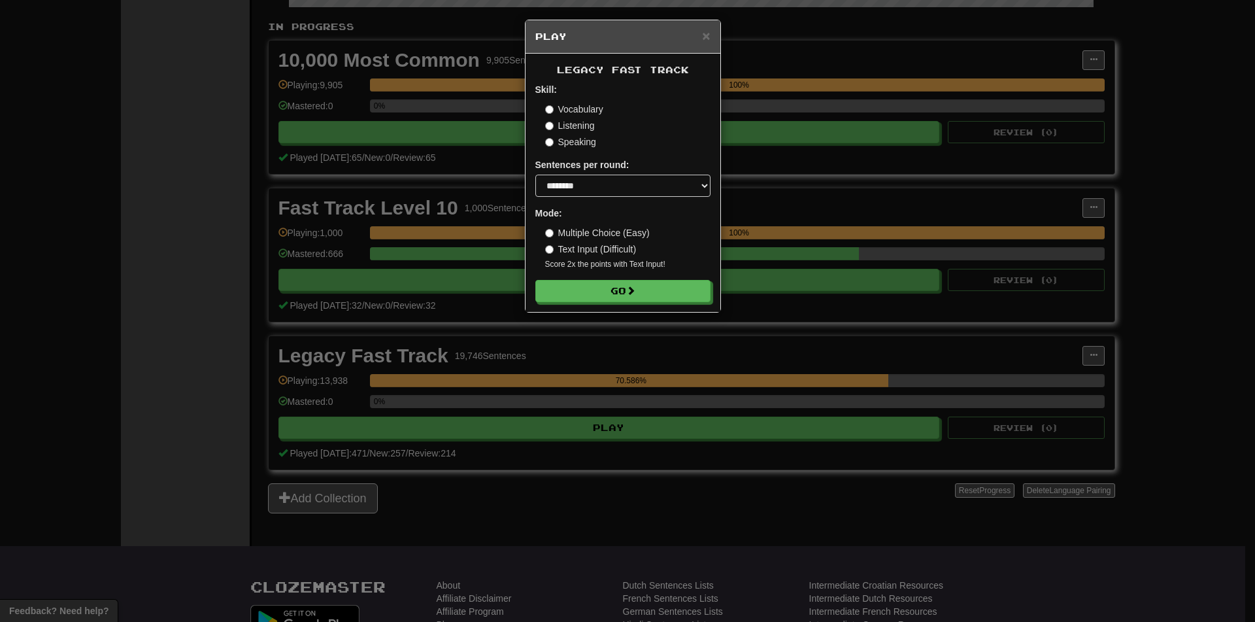 Image resolution: width=1255 pixels, height=622 pixels. What do you see at coordinates (549, 233) in the screenshot?
I see `input: Multiple Choice (Easy)` at bounding box center [549, 233].